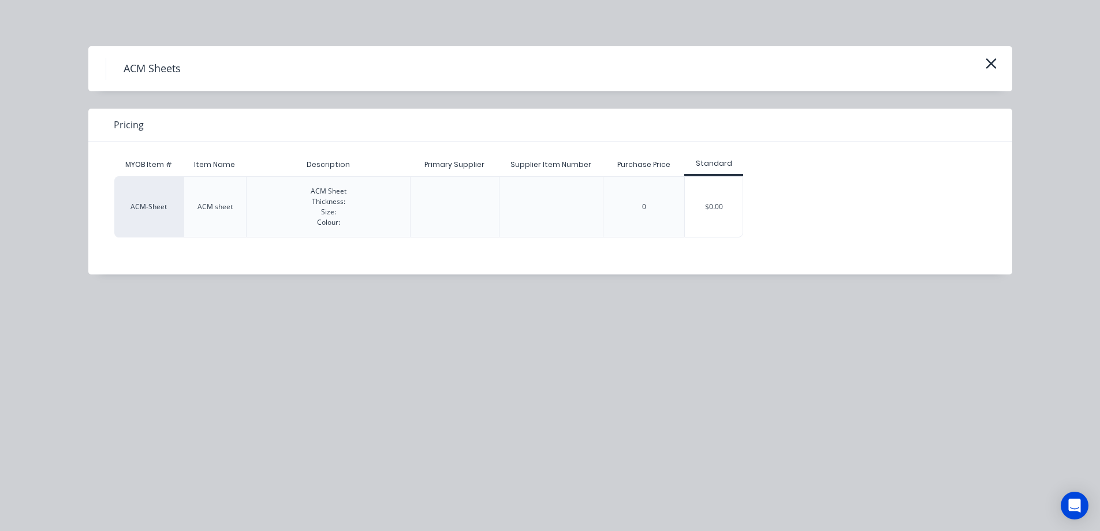 The width and height of the screenshot is (1100, 531). Describe the element at coordinates (328, 165) in the screenshot. I see `div: Description` at that location.